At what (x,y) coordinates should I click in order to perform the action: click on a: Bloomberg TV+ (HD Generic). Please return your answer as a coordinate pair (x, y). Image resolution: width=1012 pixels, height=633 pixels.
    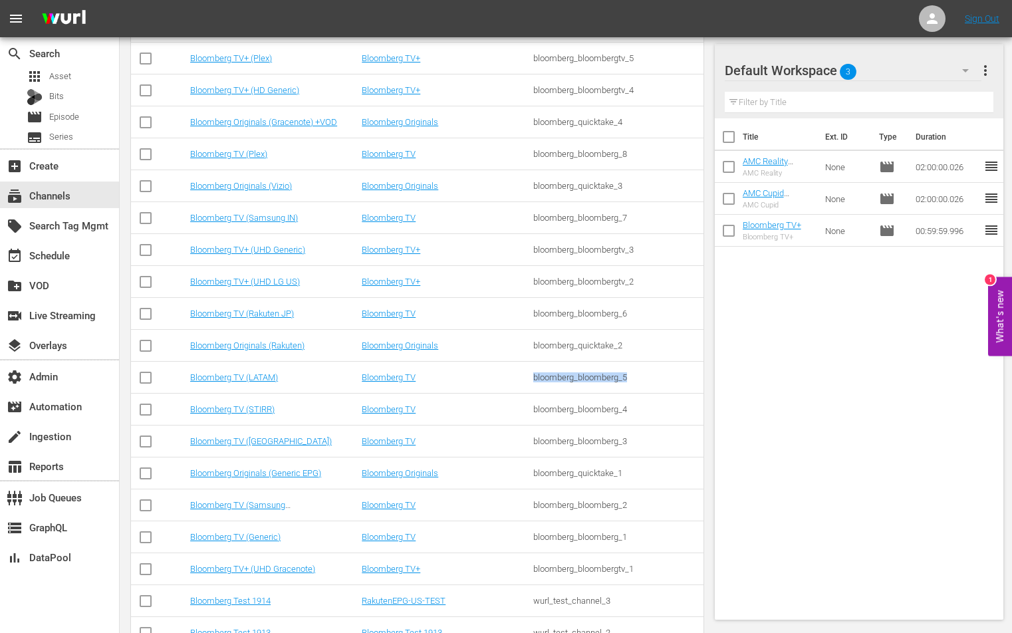
    Looking at the image, I should click on (245, 90).